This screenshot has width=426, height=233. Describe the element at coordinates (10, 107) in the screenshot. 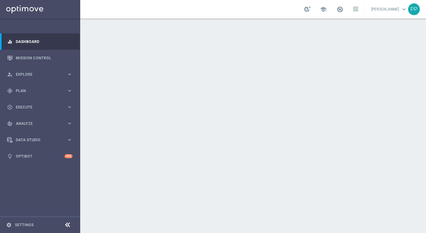

I see `i: play_circle_outline` at that location.